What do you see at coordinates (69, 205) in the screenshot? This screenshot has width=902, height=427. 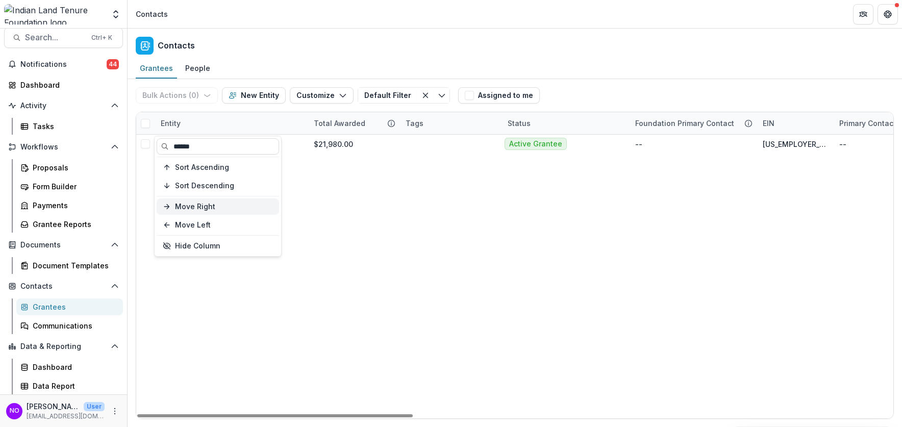 I see `a: Payments` at bounding box center [69, 205].